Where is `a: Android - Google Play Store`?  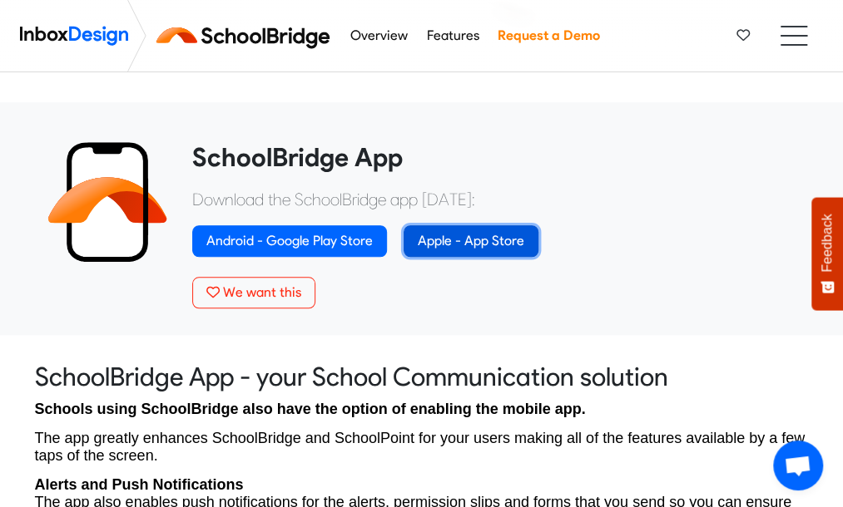 a: Android - Google Play Store is located at coordinates (289, 241).